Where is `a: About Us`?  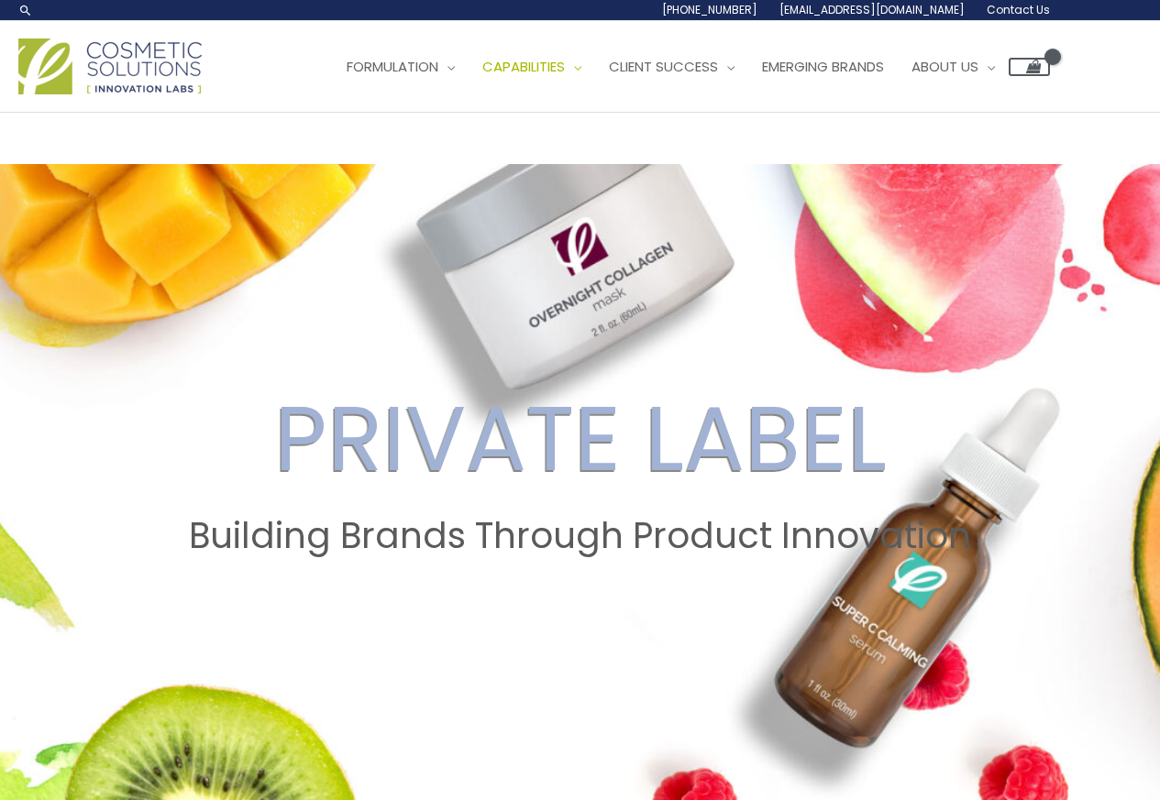
a: About Us is located at coordinates (952, 67).